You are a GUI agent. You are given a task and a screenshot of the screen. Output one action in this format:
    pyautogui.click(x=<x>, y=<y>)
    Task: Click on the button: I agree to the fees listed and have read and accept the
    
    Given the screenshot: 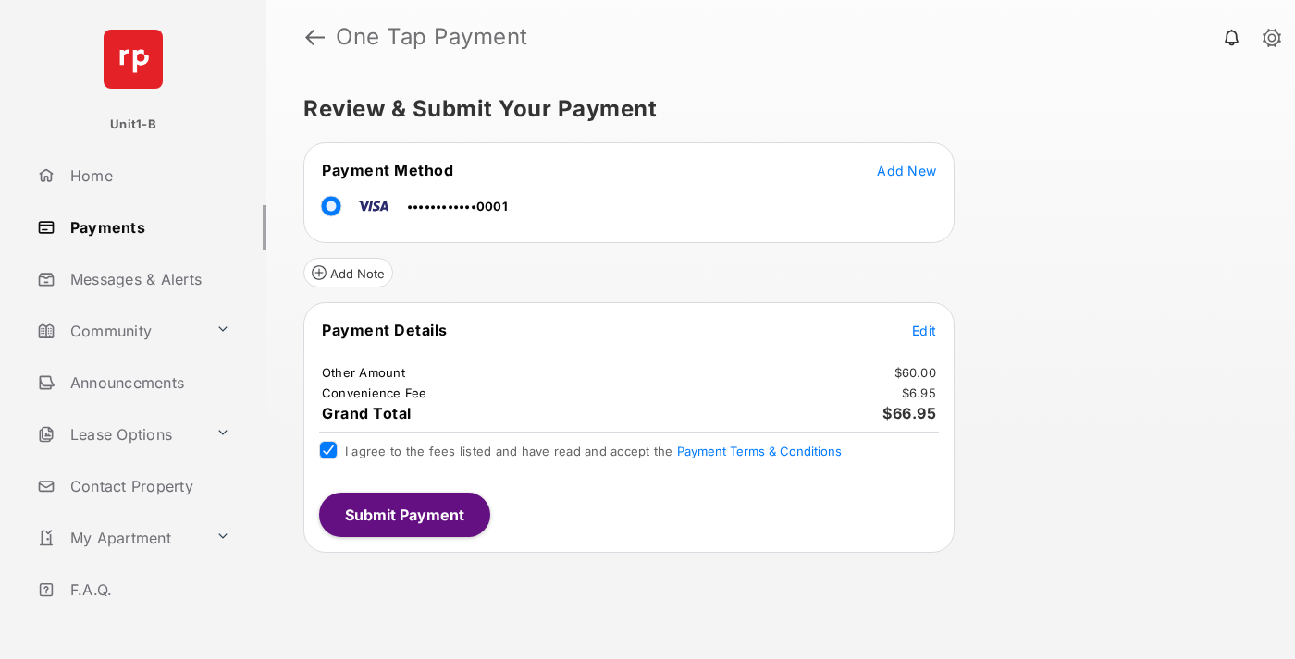 What is the action you would take?
    pyautogui.click(x=759, y=451)
    